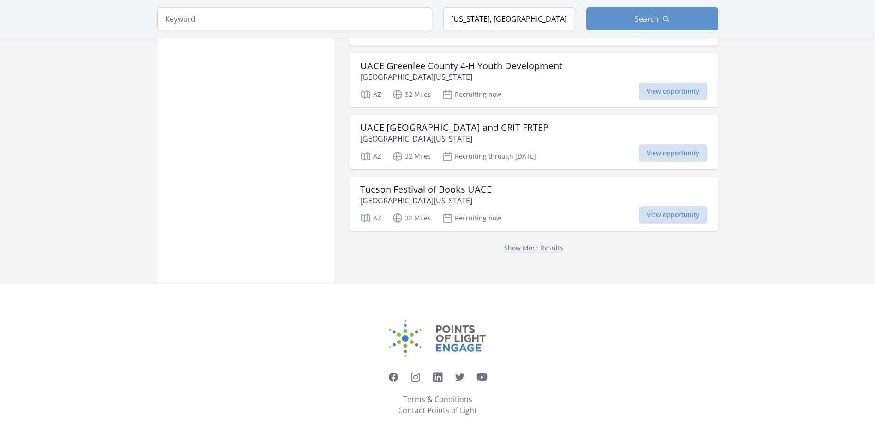 This screenshot has height=426, width=875. What do you see at coordinates (426, 190) in the screenshot?
I see `h3: Tucson Festival of Books UACE` at bounding box center [426, 190].